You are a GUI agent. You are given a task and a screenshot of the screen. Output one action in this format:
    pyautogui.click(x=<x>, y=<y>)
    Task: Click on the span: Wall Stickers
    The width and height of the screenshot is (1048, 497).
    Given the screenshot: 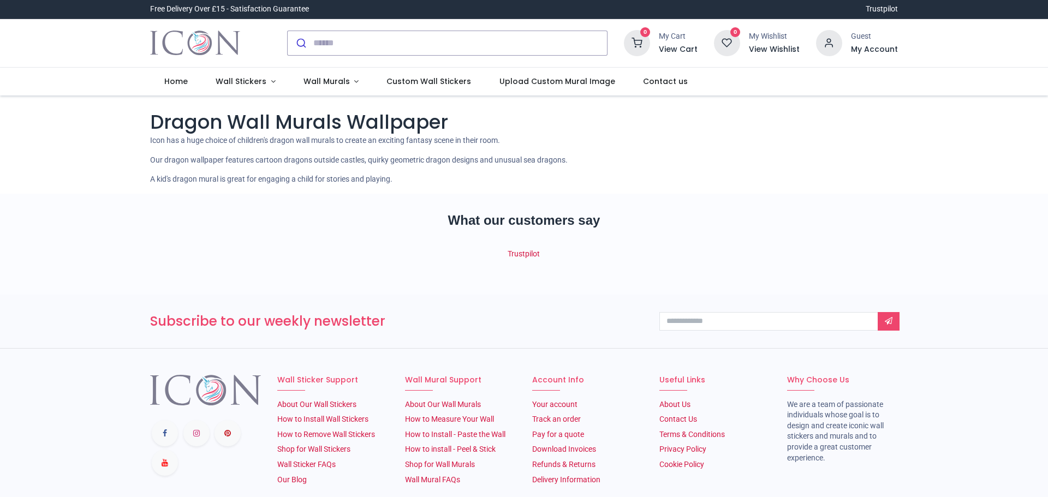 What is the action you would take?
    pyautogui.click(x=241, y=81)
    